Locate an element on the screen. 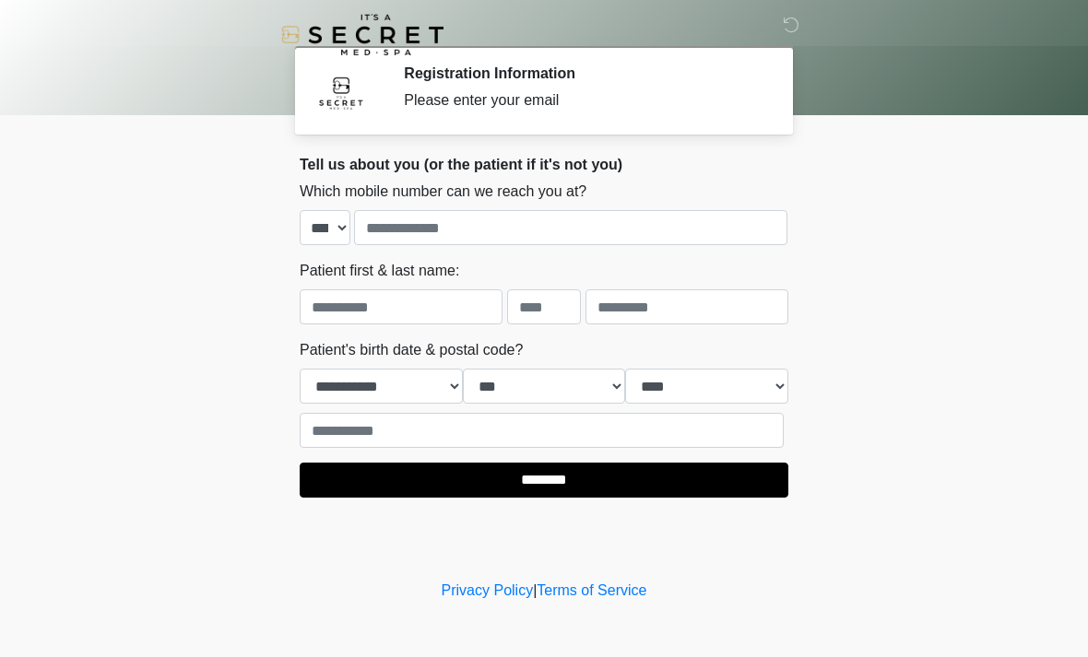 Image resolution: width=1088 pixels, height=657 pixels. div: Please enter your email is located at coordinates (582, 100).